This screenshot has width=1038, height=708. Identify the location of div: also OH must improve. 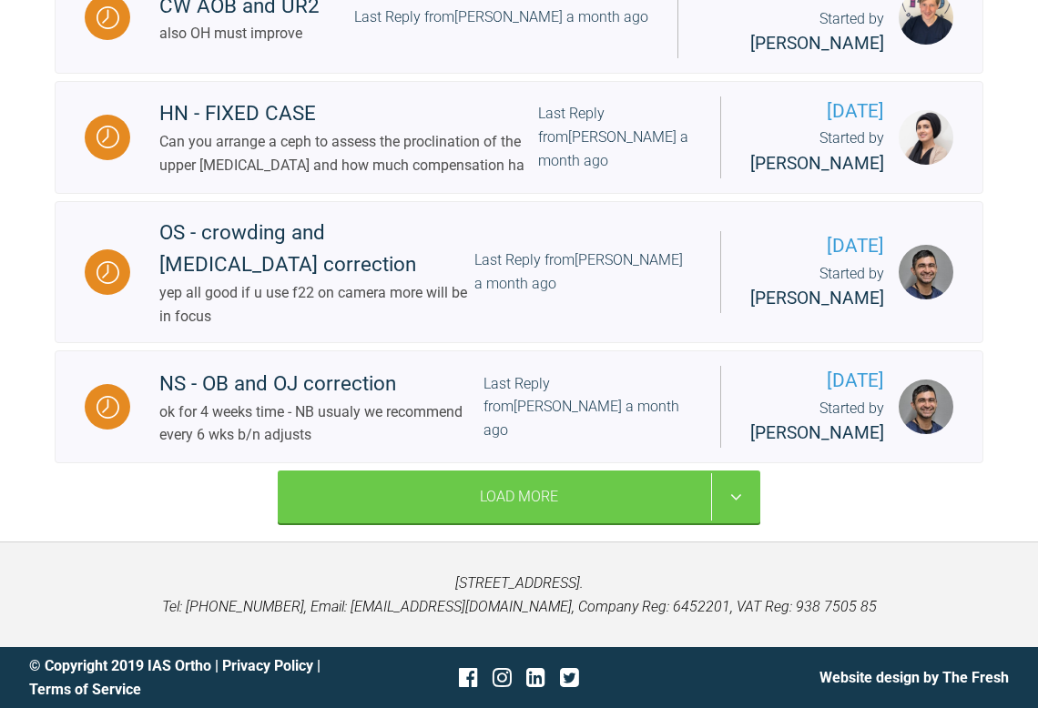
(240, 34).